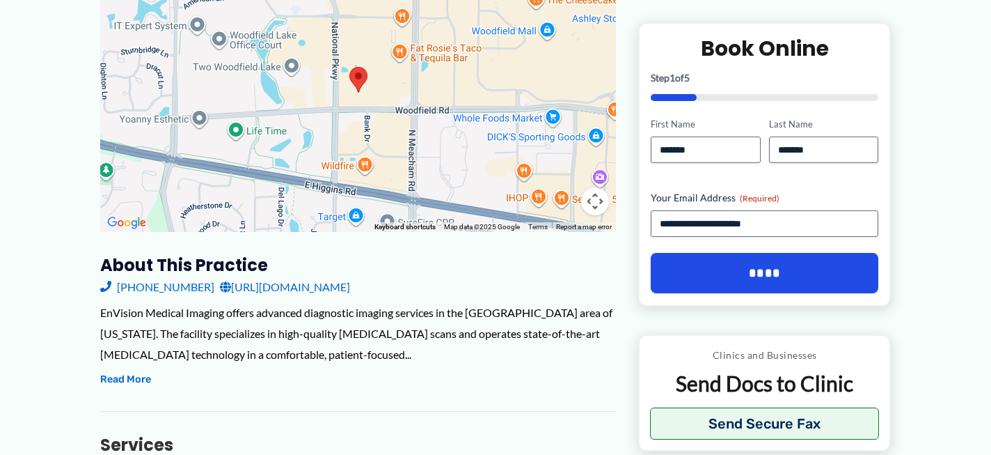  What do you see at coordinates (687, 77) in the screenshot?
I see `span: 5` at bounding box center [687, 77].